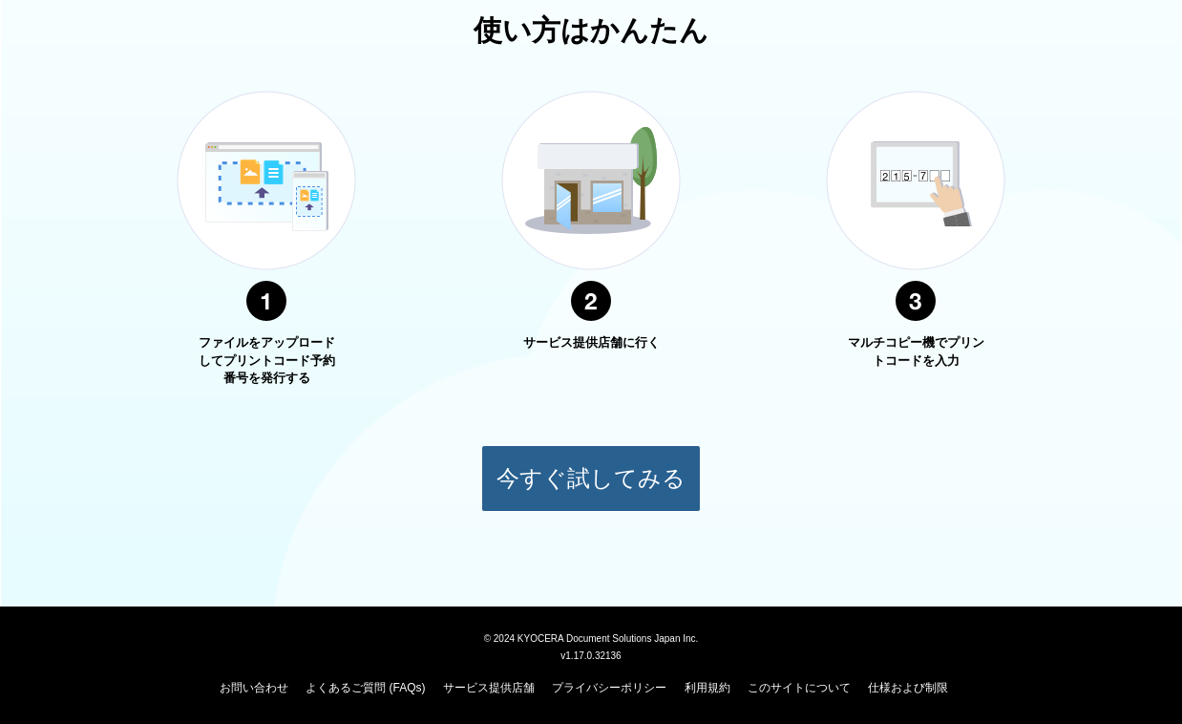 This screenshot has height=724, width=1182. What do you see at coordinates (708, 688) in the screenshot?
I see `a: 利用規約` at bounding box center [708, 688].